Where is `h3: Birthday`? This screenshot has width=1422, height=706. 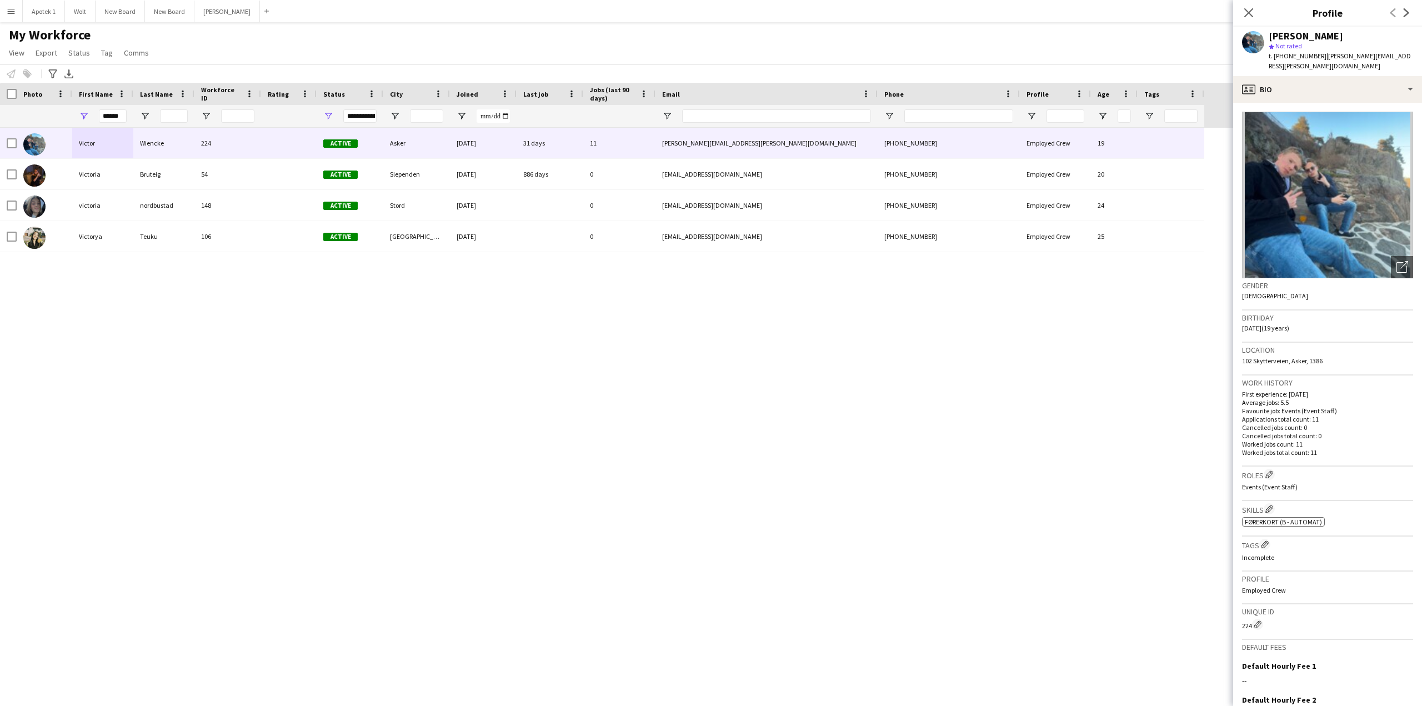
h3: Birthday is located at coordinates (1327, 318).